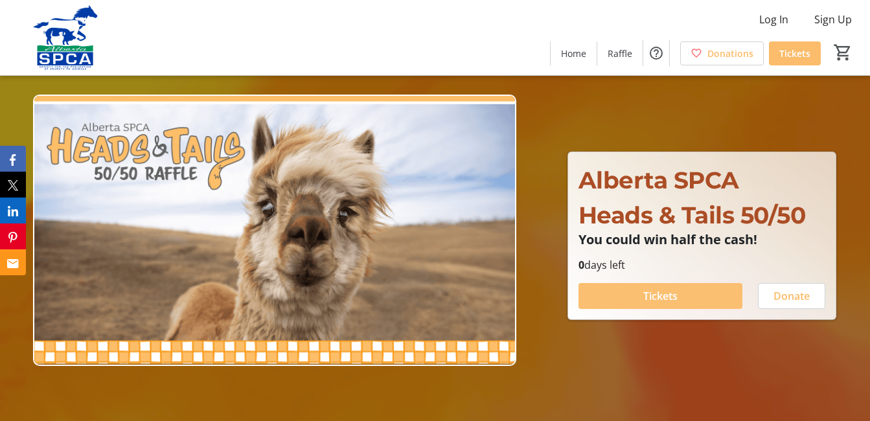 This screenshot has width=870, height=421. I want to click on a: Donations, so click(722, 53).